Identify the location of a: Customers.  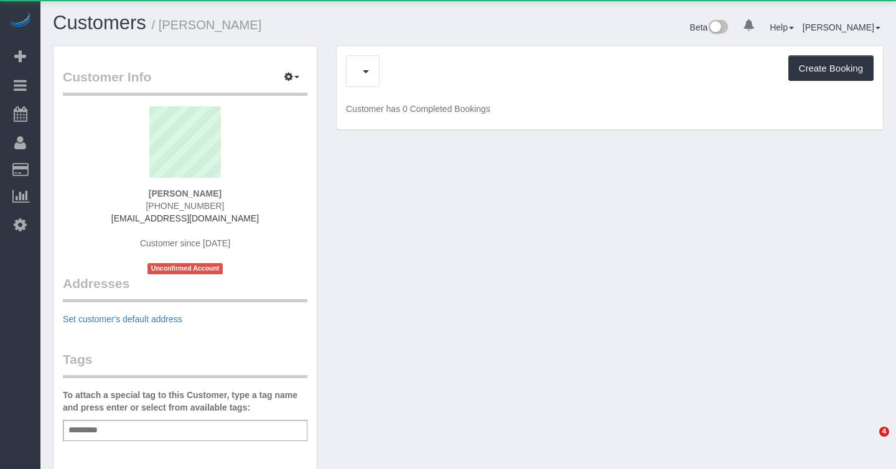
(100, 22).